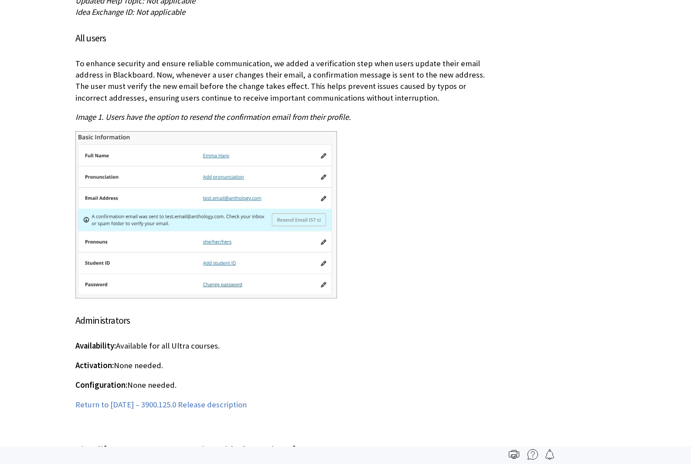 Image resolution: width=691 pixels, height=464 pixels. Describe the element at coordinates (281, 38) in the screenshot. I see `h4: All users` at that location.